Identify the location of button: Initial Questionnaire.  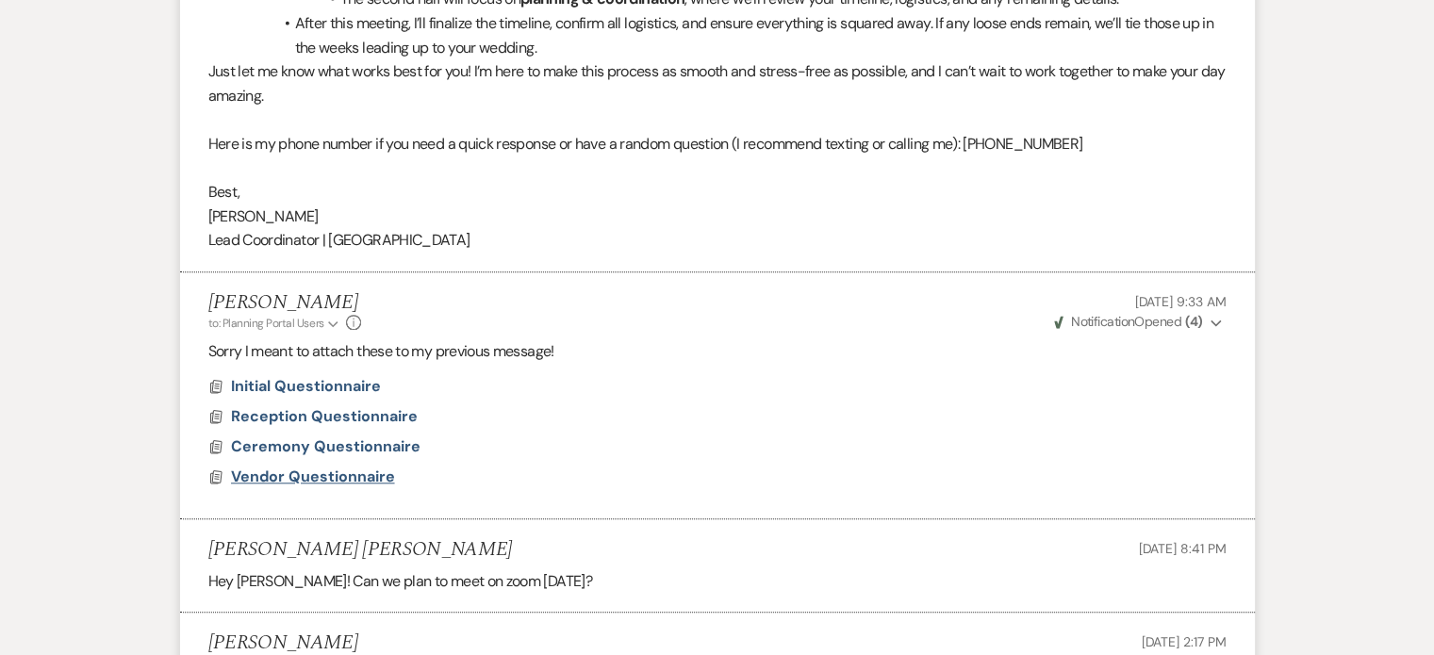
(308, 387).